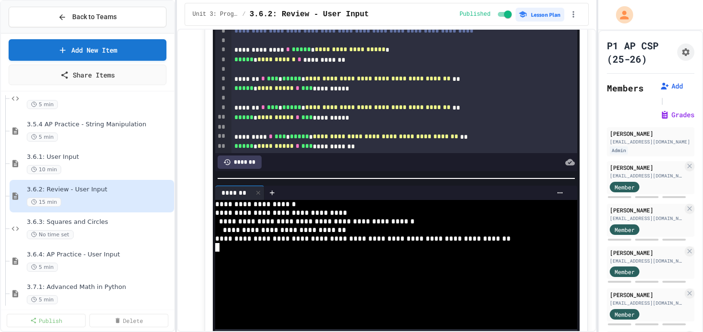  I want to click on span: 15 min, so click(44, 202).